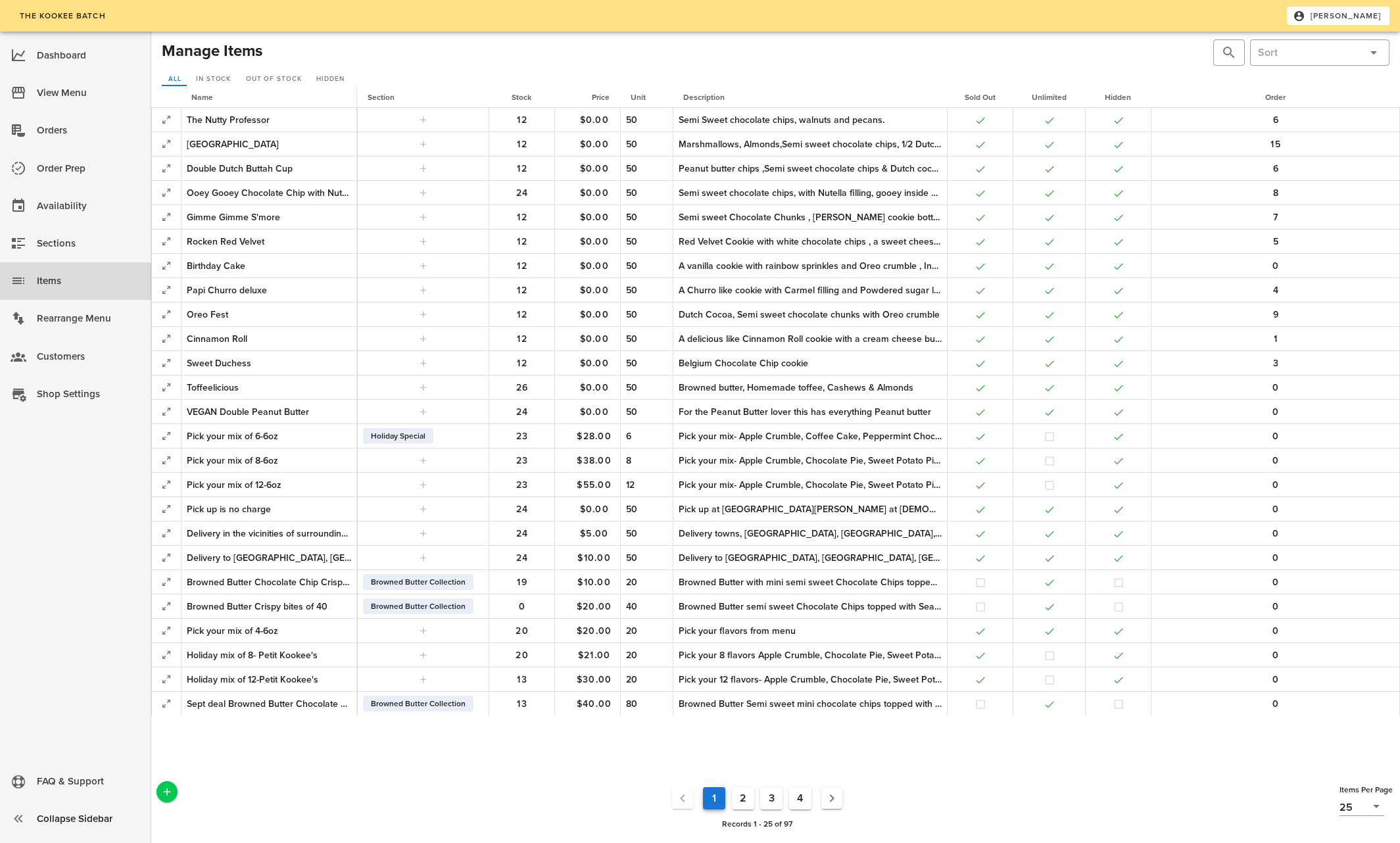 The height and width of the screenshot is (843, 1400). What do you see at coordinates (810, 387) in the screenshot?
I see `div: Browned butter, Homemade toffee, Cashews & Almonds` at bounding box center [810, 387].